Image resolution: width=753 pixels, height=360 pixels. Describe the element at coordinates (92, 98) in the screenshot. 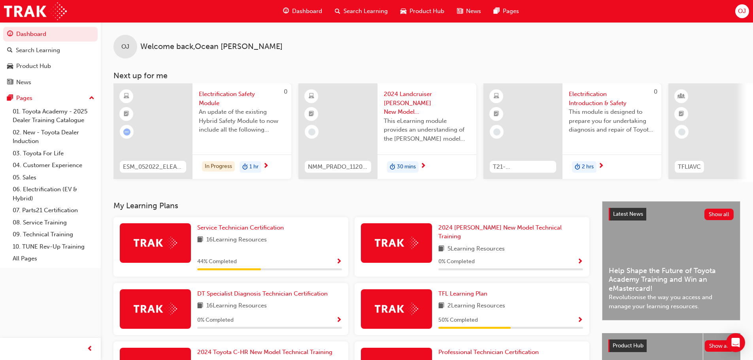

I see `span: up-icon` at that location.